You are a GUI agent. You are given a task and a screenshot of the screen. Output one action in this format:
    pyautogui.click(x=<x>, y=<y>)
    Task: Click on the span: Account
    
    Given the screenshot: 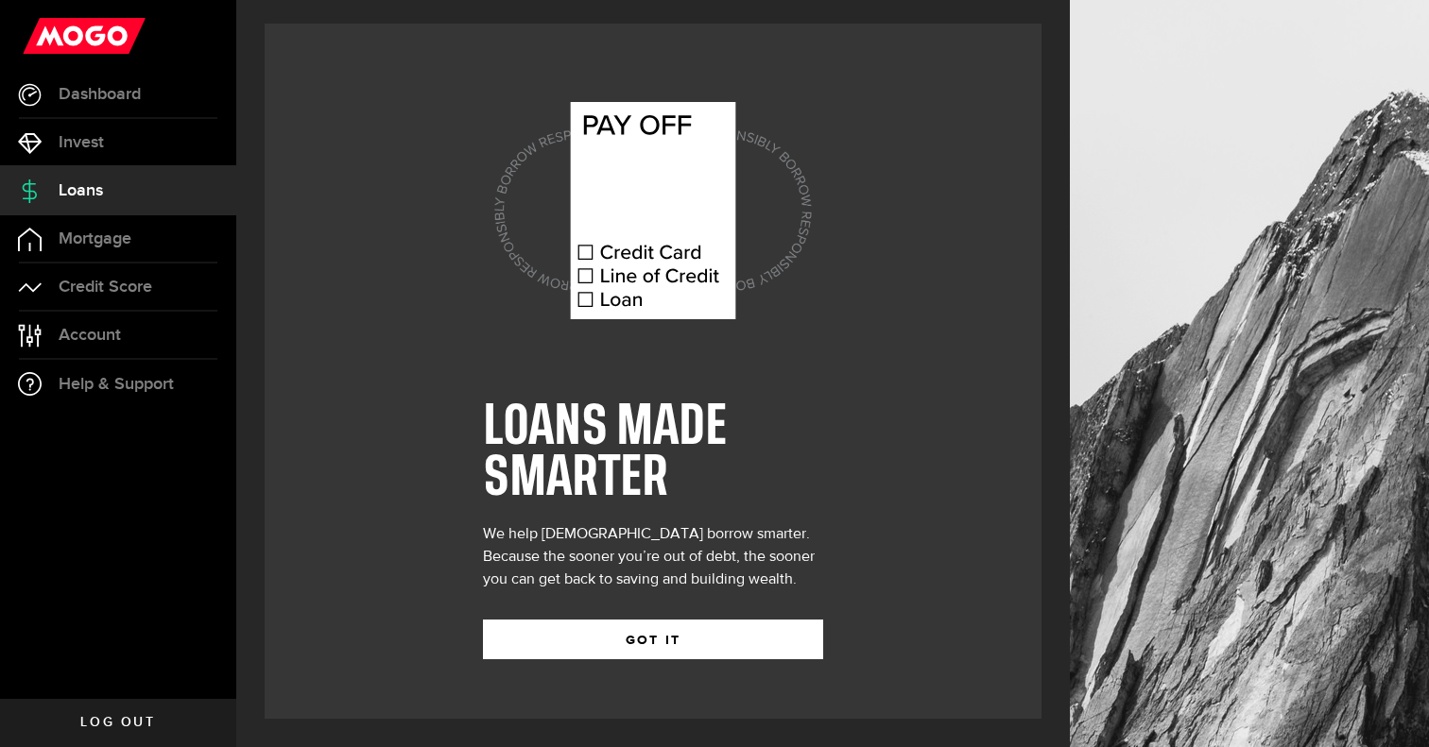 What is the action you would take?
    pyautogui.click(x=90, y=335)
    